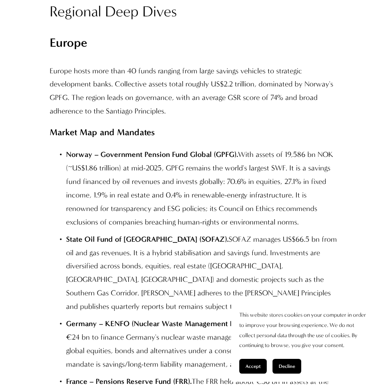 This screenshot has width=387, height=390. Describe the element at coordinates (305, 342) in the screenshot. I see `section: Cookie banner` at that location.